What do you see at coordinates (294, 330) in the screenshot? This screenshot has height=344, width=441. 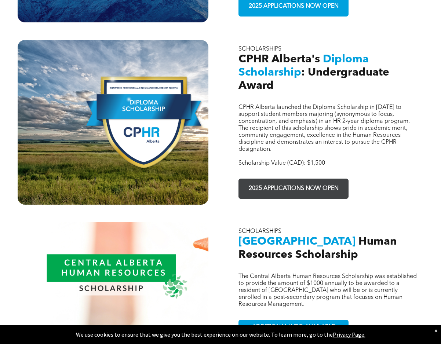 I see `a: ADDITIONAL INFO AVAILABLE SOON.` at bounding box center [294, 330].